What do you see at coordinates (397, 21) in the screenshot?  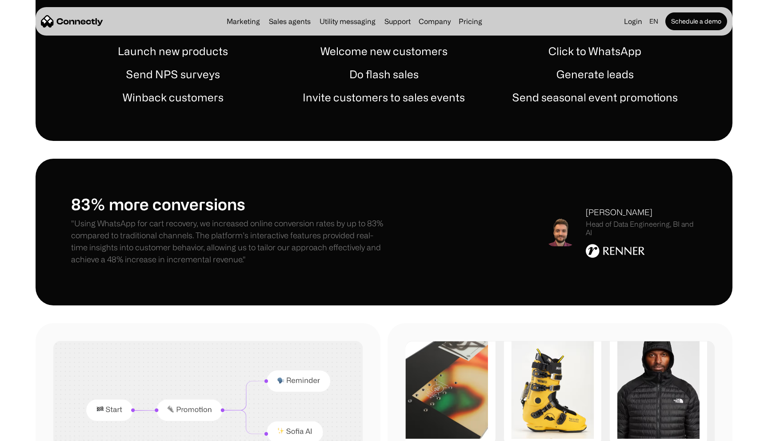 I see `a: Support` at bounding box center [397, 21].